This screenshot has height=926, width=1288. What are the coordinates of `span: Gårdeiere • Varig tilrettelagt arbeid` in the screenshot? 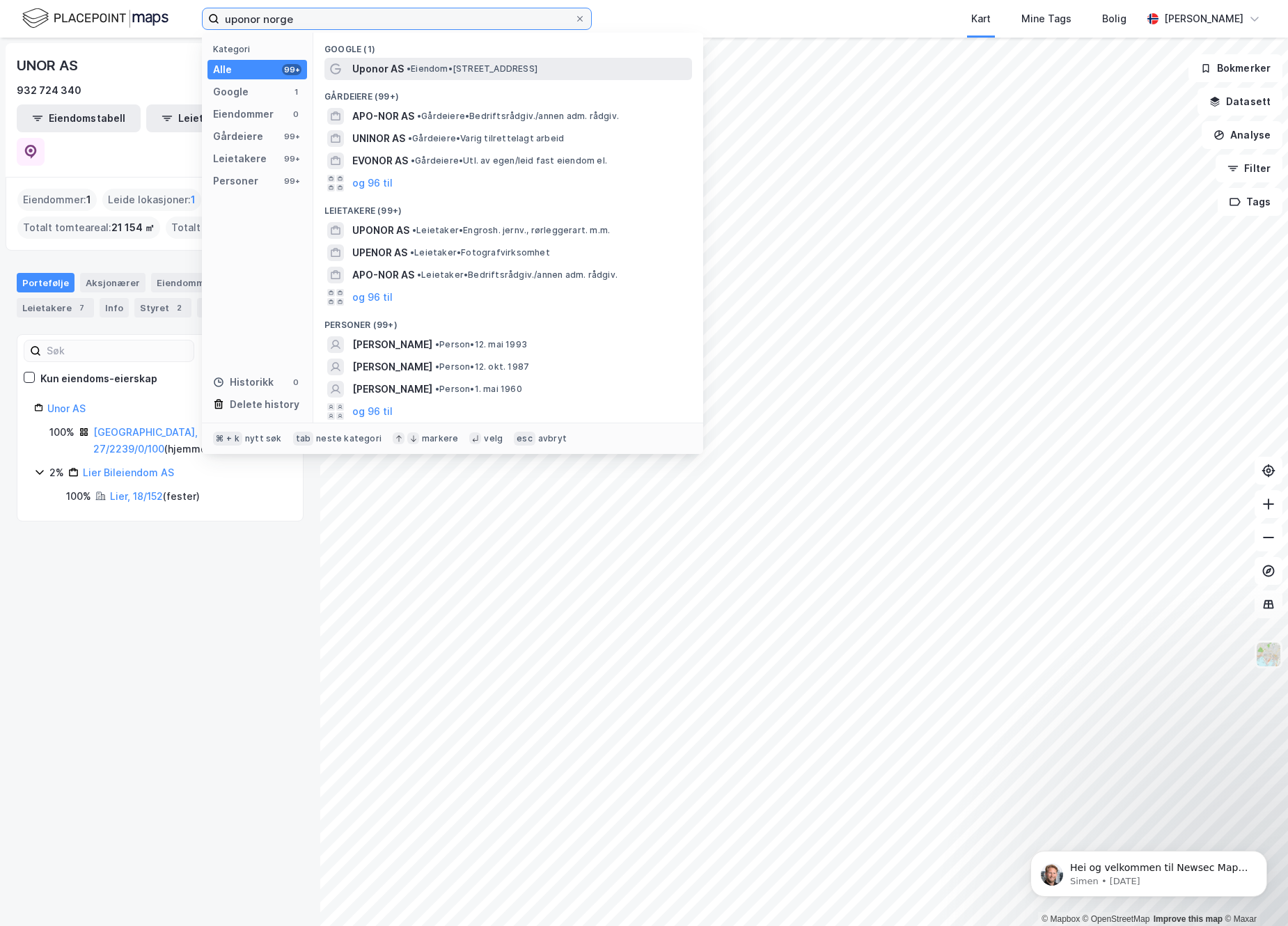 It's located at (485, 139).